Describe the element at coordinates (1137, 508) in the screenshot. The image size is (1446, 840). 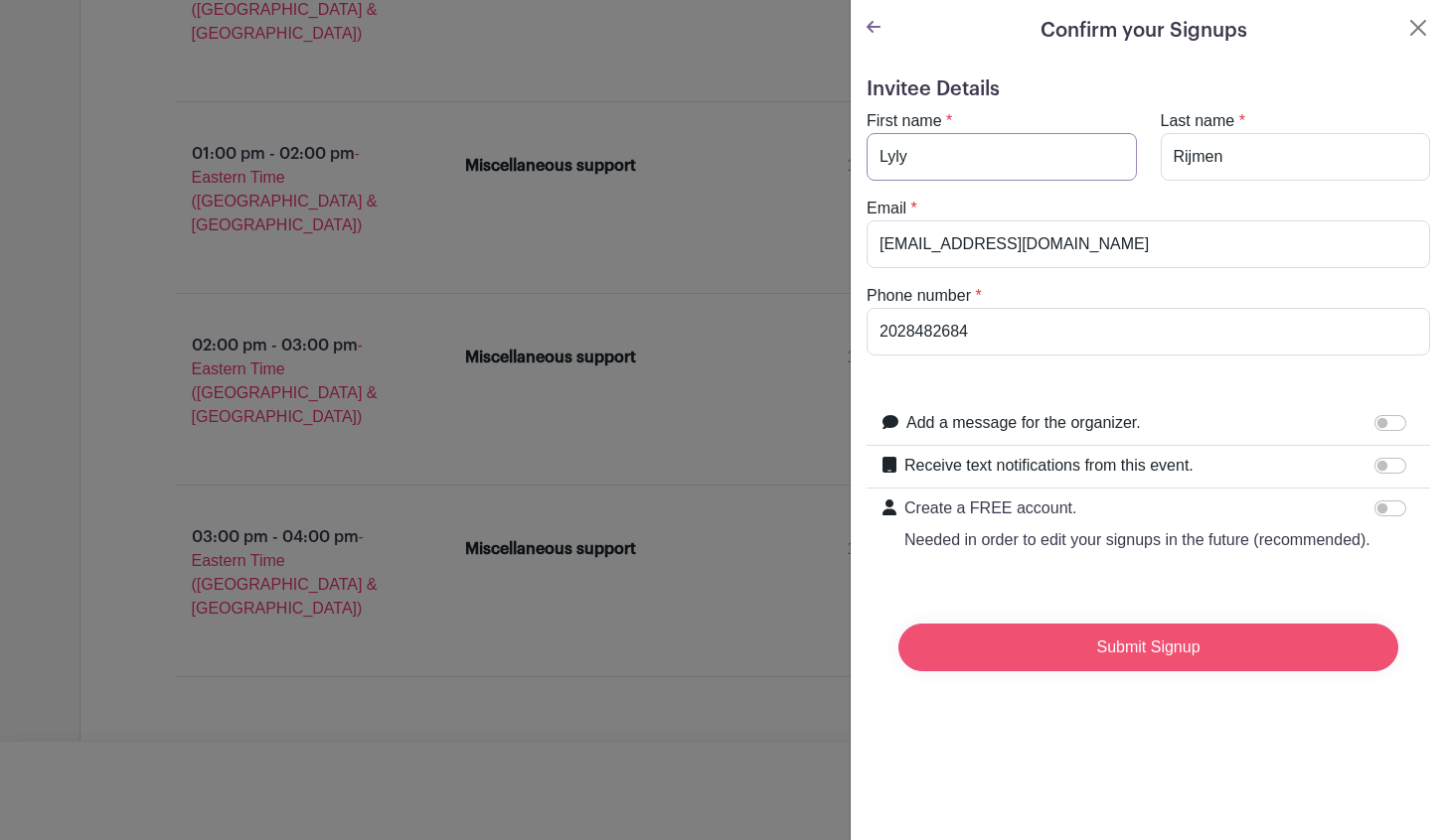
I see `p: Create a FREE account.` at that location.